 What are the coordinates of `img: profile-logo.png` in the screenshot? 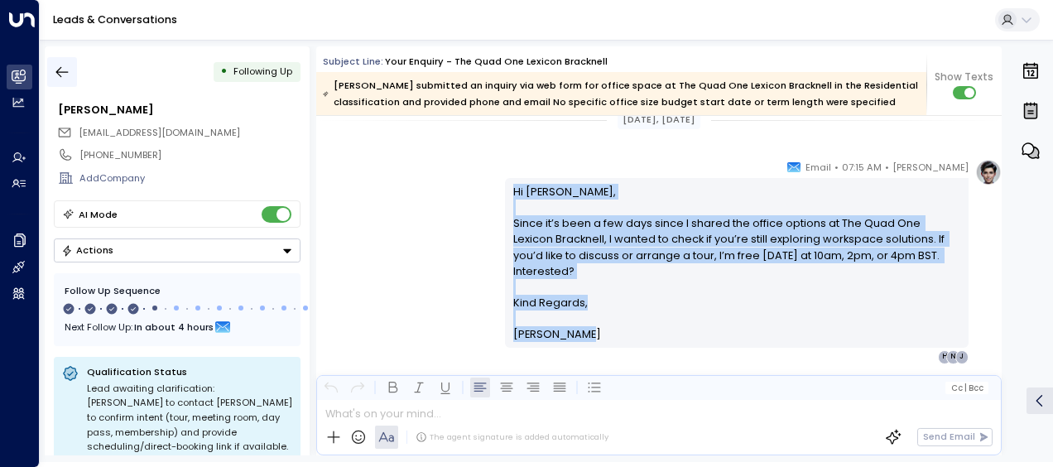 It's located at (988, 172).